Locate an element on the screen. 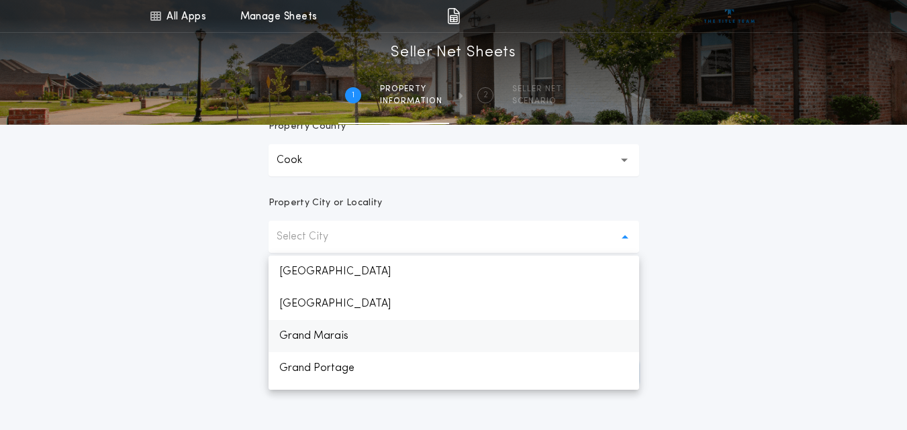  button: Cook is located at coordinates (454, 160).